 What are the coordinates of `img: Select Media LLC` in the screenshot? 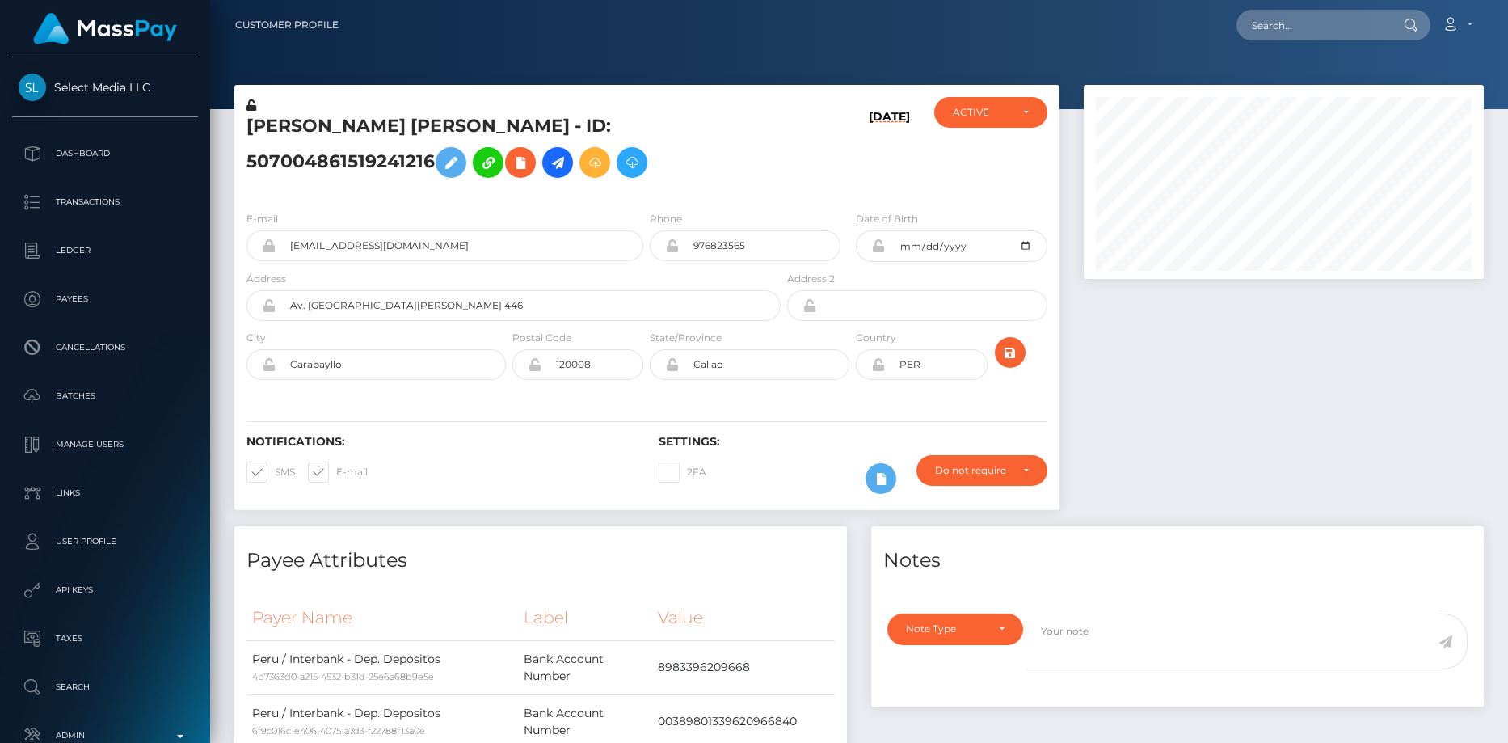 It's located at (32, 87).